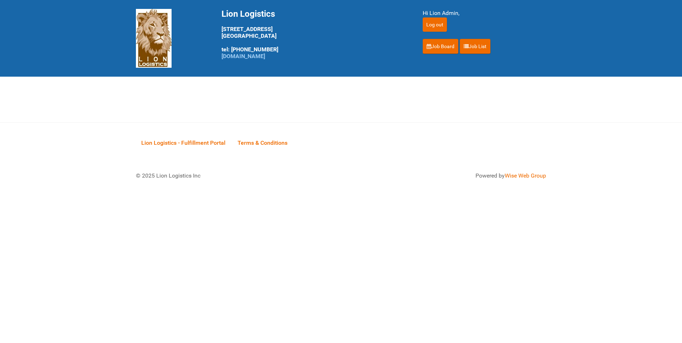 The image size is (682, 343). What do you see at coordinates (234, 176) in the screenshot?
I see `div: © 2025 Lion Logistics Inc` at bounding box center [234, 176].